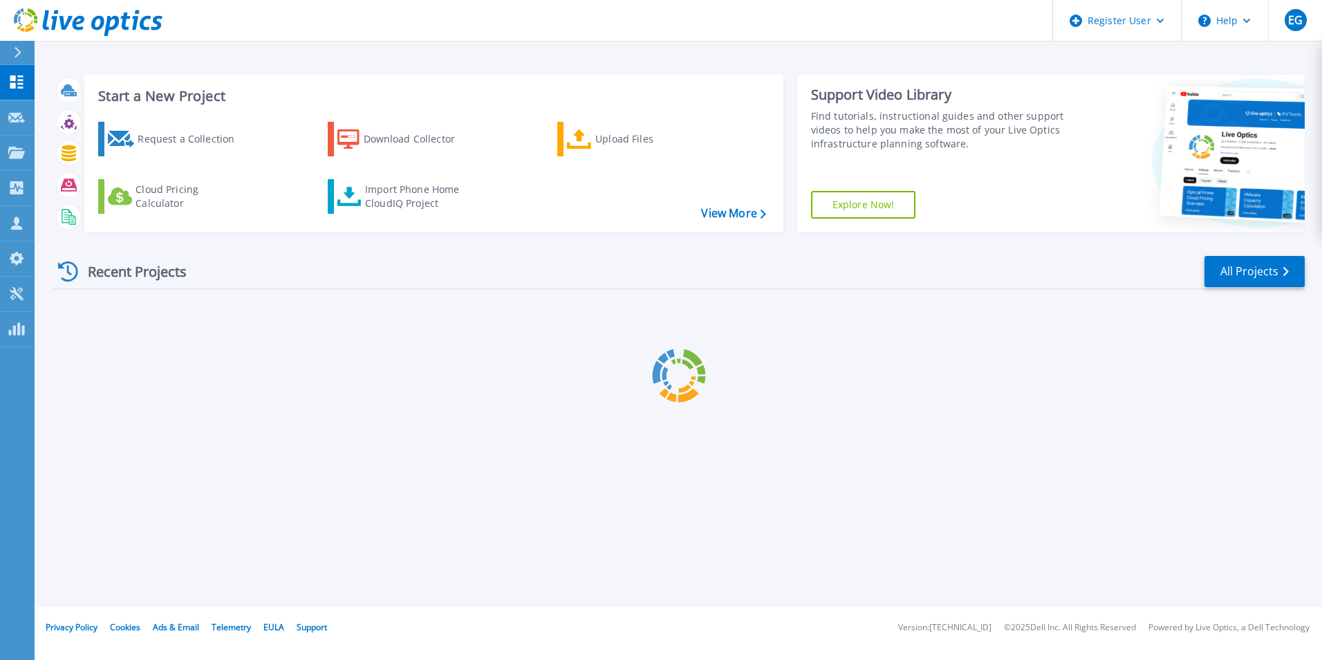  What do you see at coordinates (193, 139) in the screenshot?
I see `div: Request a Collection` at bounding box center [193, 139].